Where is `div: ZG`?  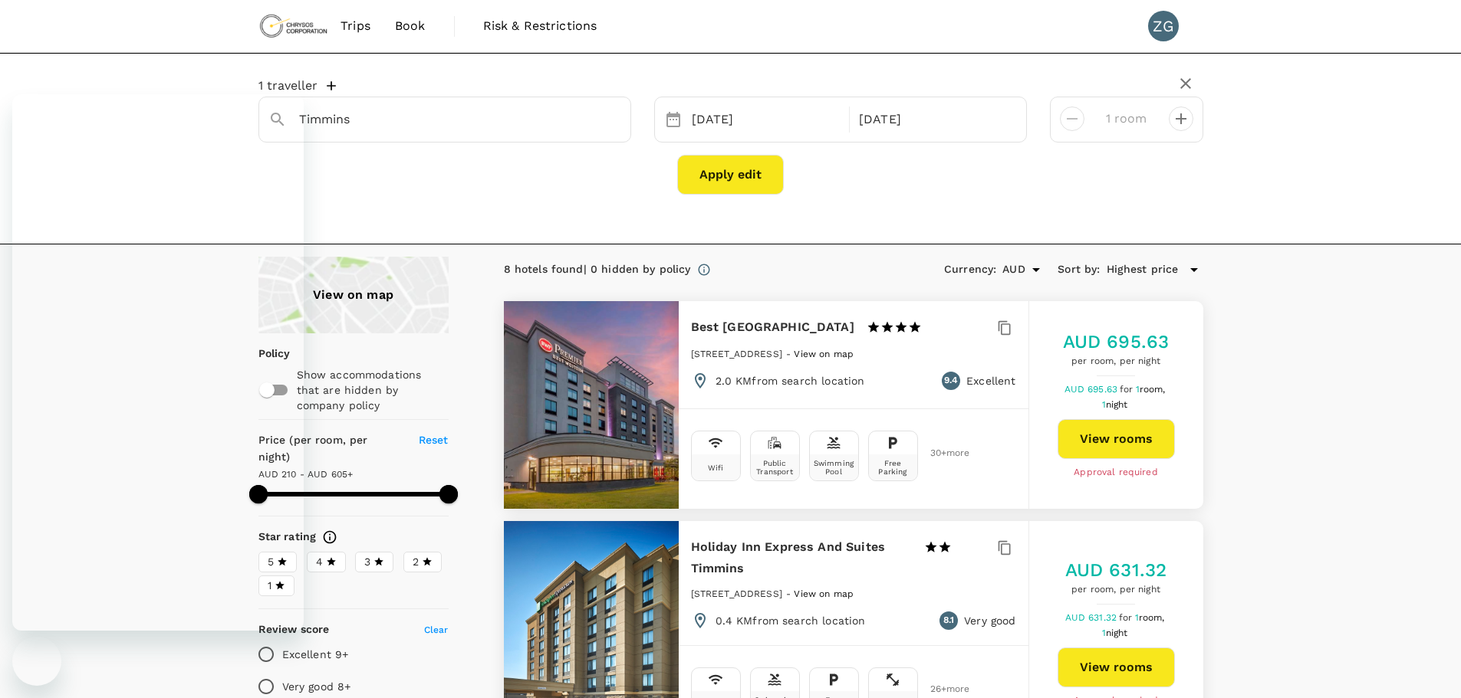
div: ZG is located at coordinates (1163, 26).